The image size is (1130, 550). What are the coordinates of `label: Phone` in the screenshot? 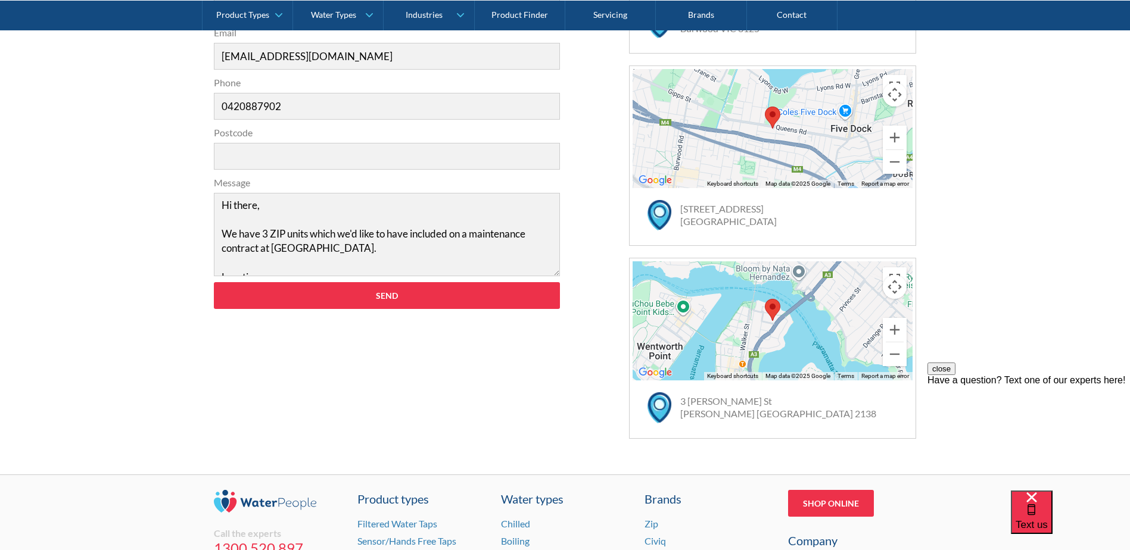 It's located at (387, 83).